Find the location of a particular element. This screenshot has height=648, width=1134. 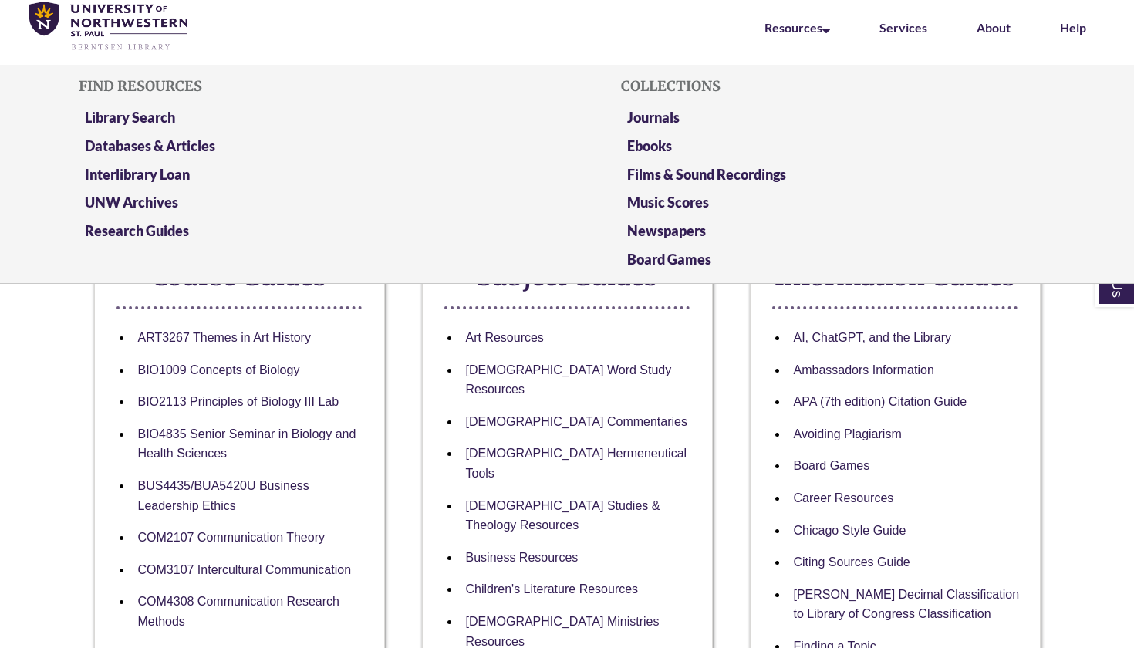

h5: Find Resources is located at coordinates (295, 86).